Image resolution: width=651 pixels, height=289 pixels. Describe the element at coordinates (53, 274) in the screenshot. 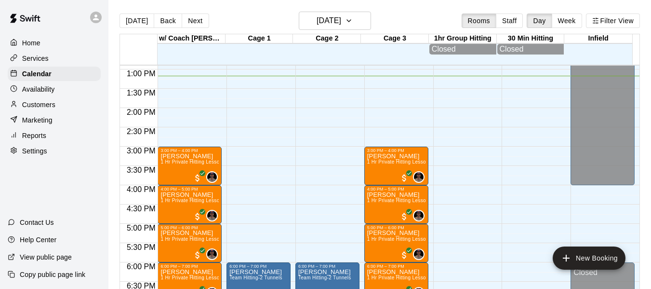

I see `p: Copy public page link` at that location.